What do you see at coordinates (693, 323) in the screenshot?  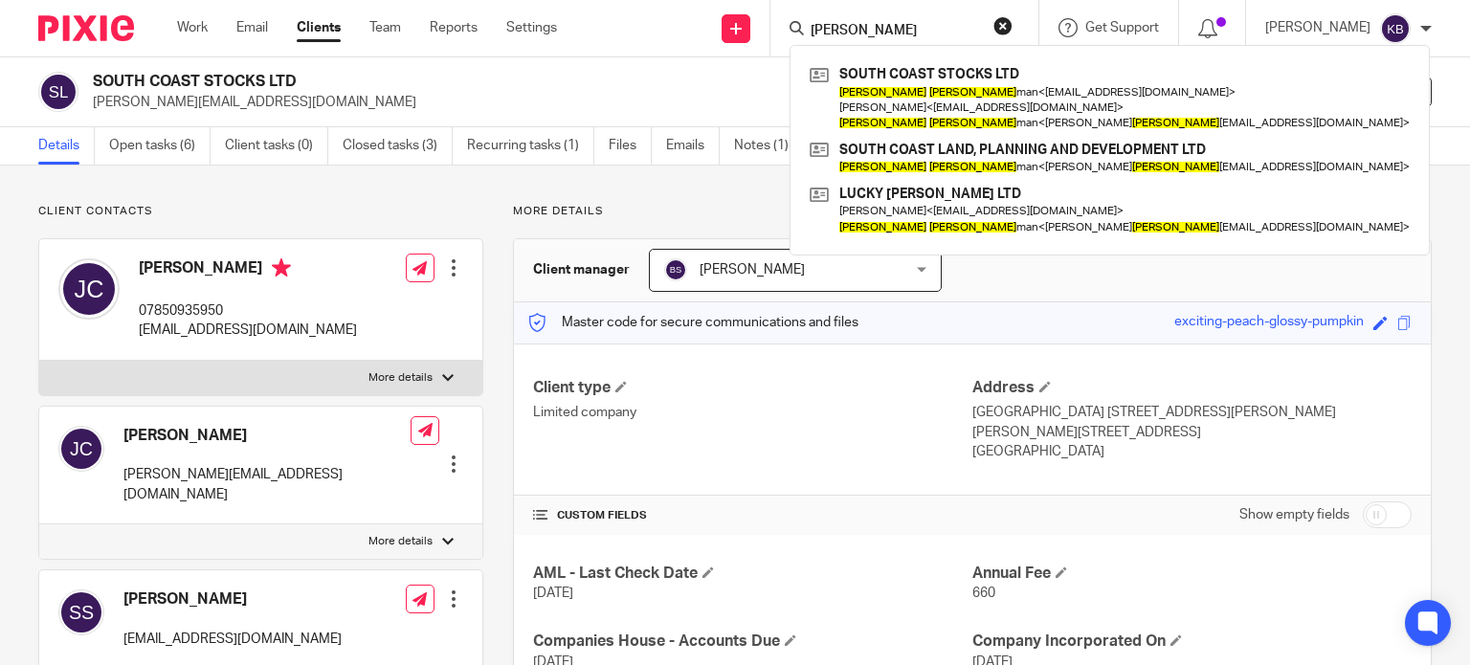 I see `p: Master code for secure communications and files` at bounding box center [693, 323].